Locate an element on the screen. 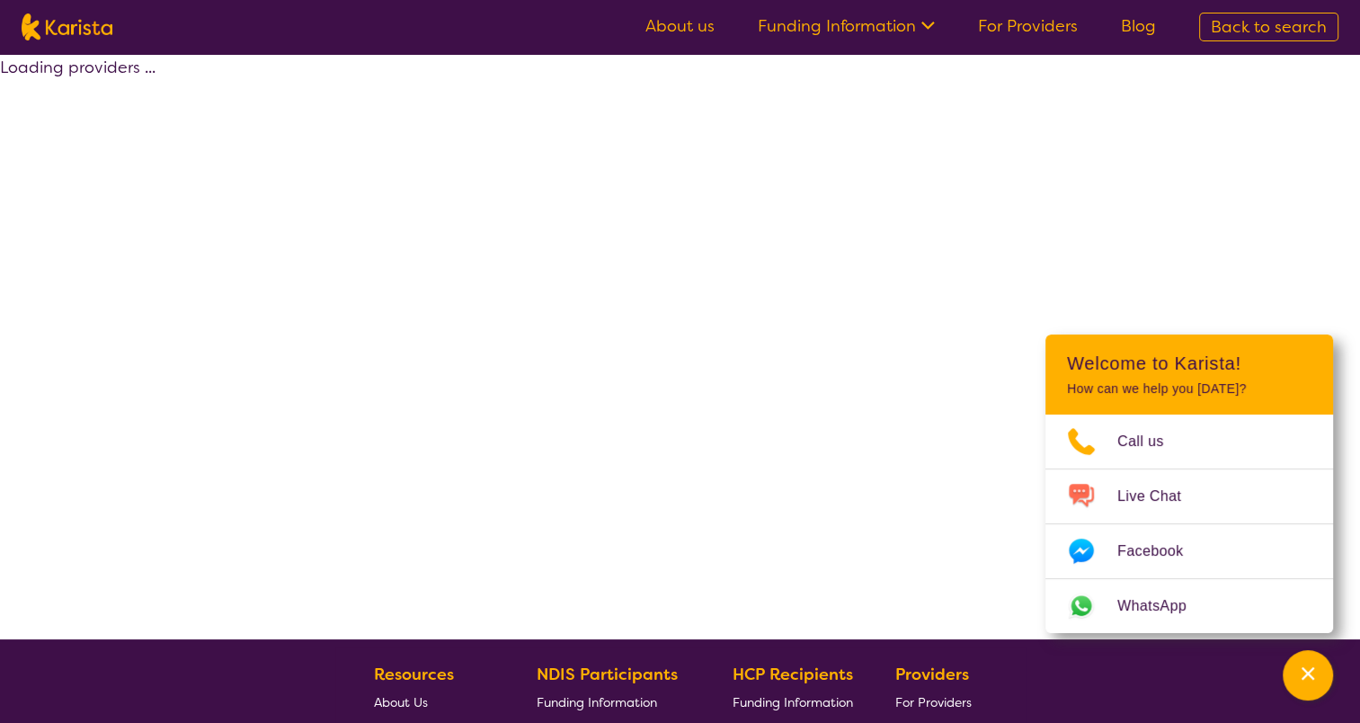  a: About Us is located at coordinates (434, 701).